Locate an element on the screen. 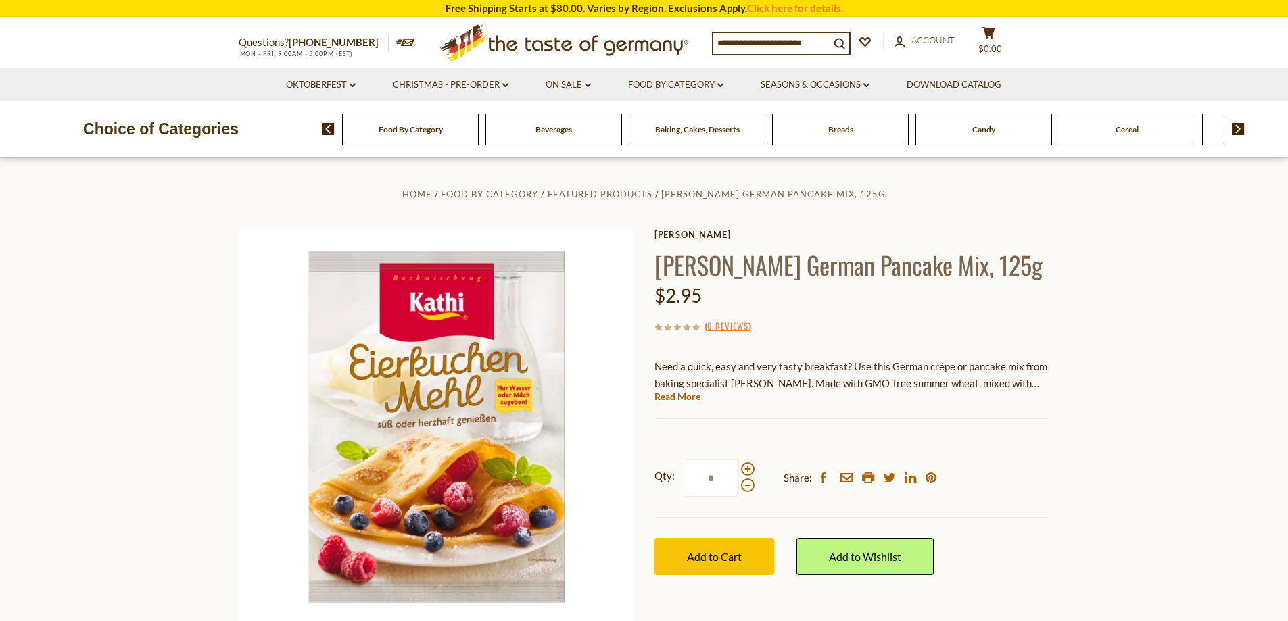  span: Home is located at coordinates (417, 194).